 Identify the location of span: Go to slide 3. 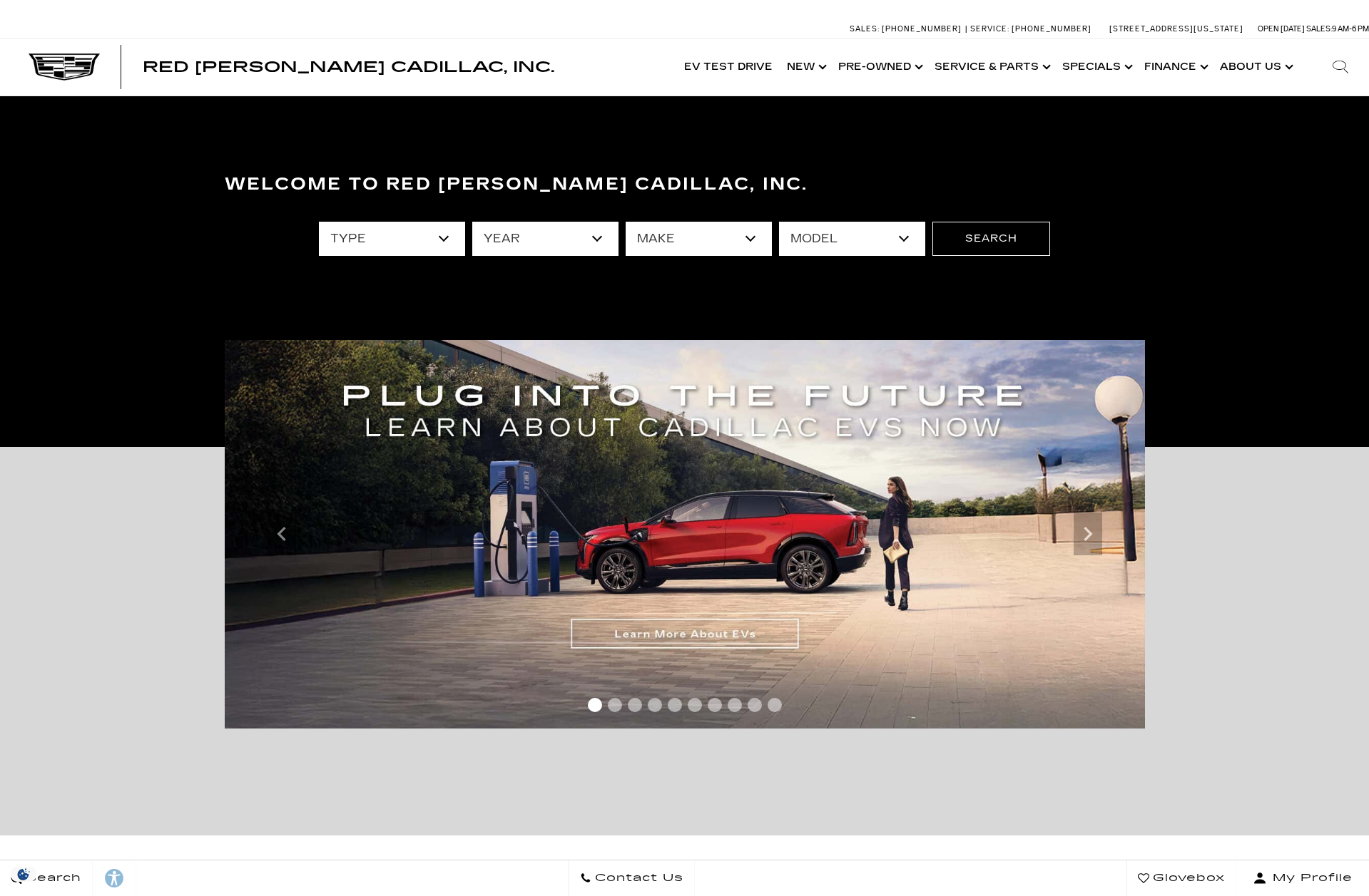
(635, 705).